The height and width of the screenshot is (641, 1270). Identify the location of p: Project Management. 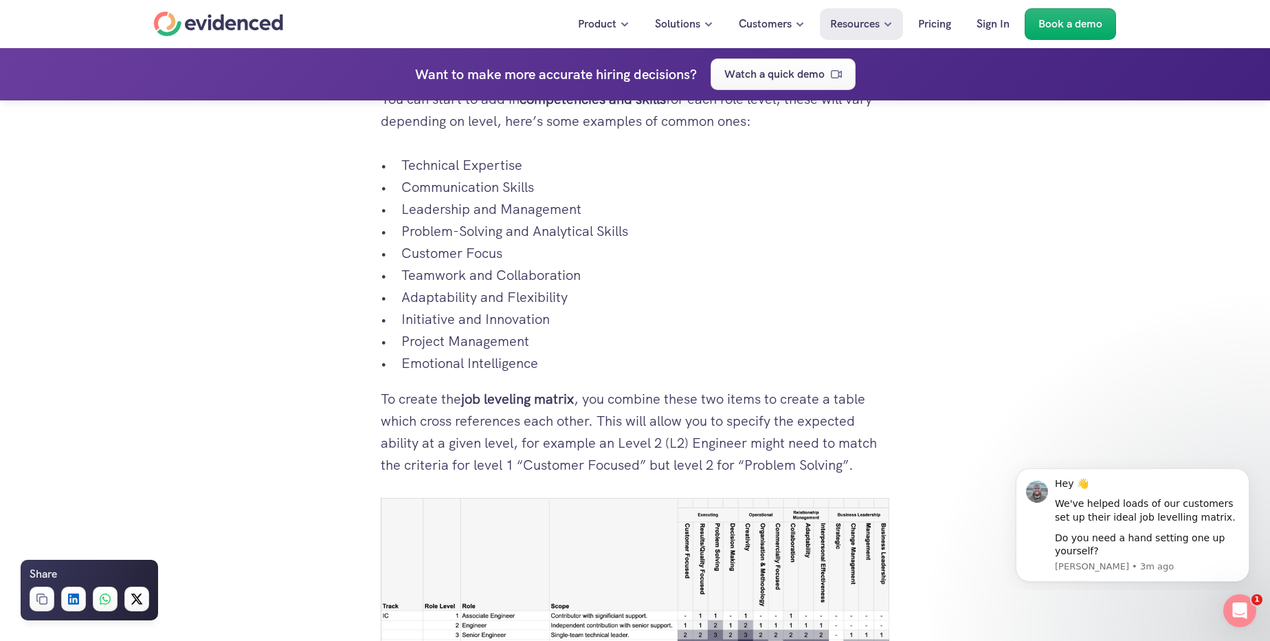
(645, 341).